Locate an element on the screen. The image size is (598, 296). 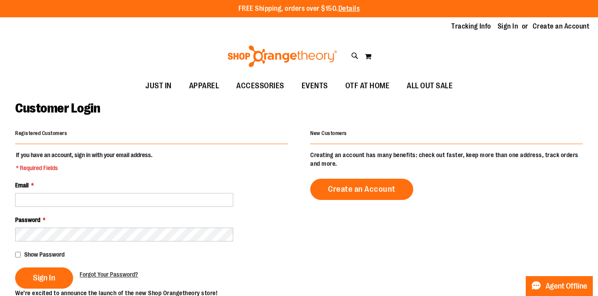
p: Creating an account has many benefits: check out faster, keep more than one address, track orders... is located at coordinates (446, 159).